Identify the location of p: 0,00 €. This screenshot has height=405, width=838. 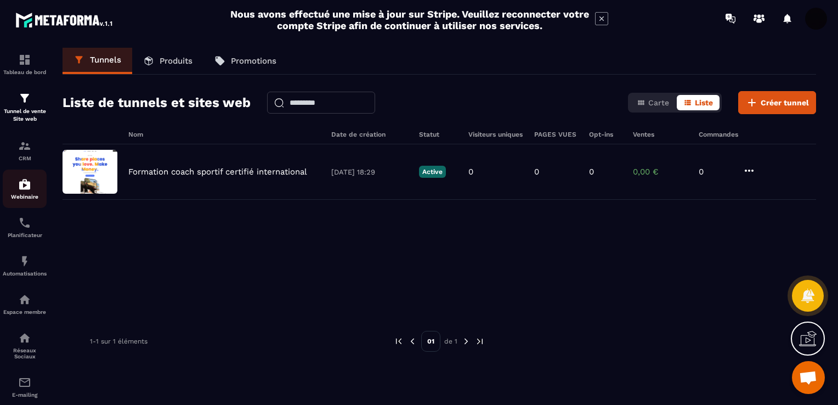
(660, 172).